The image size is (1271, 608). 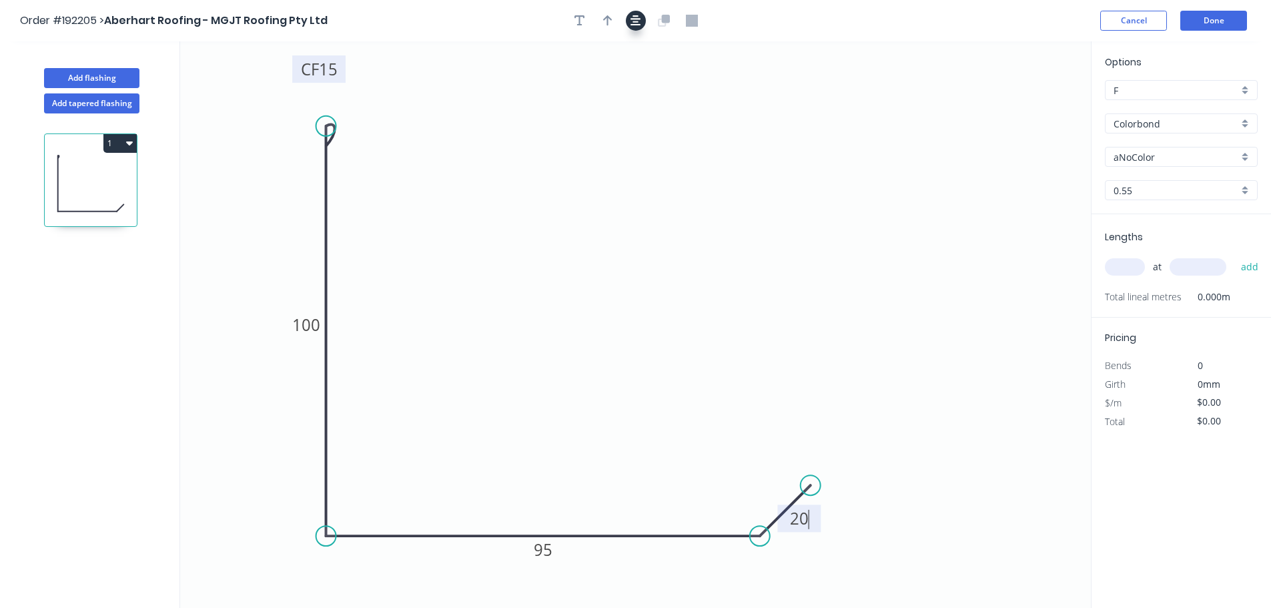 What do you see at coordinates (1157, 267) in the screenshot?
I see `span: at` at bounding box center [1157, 267].